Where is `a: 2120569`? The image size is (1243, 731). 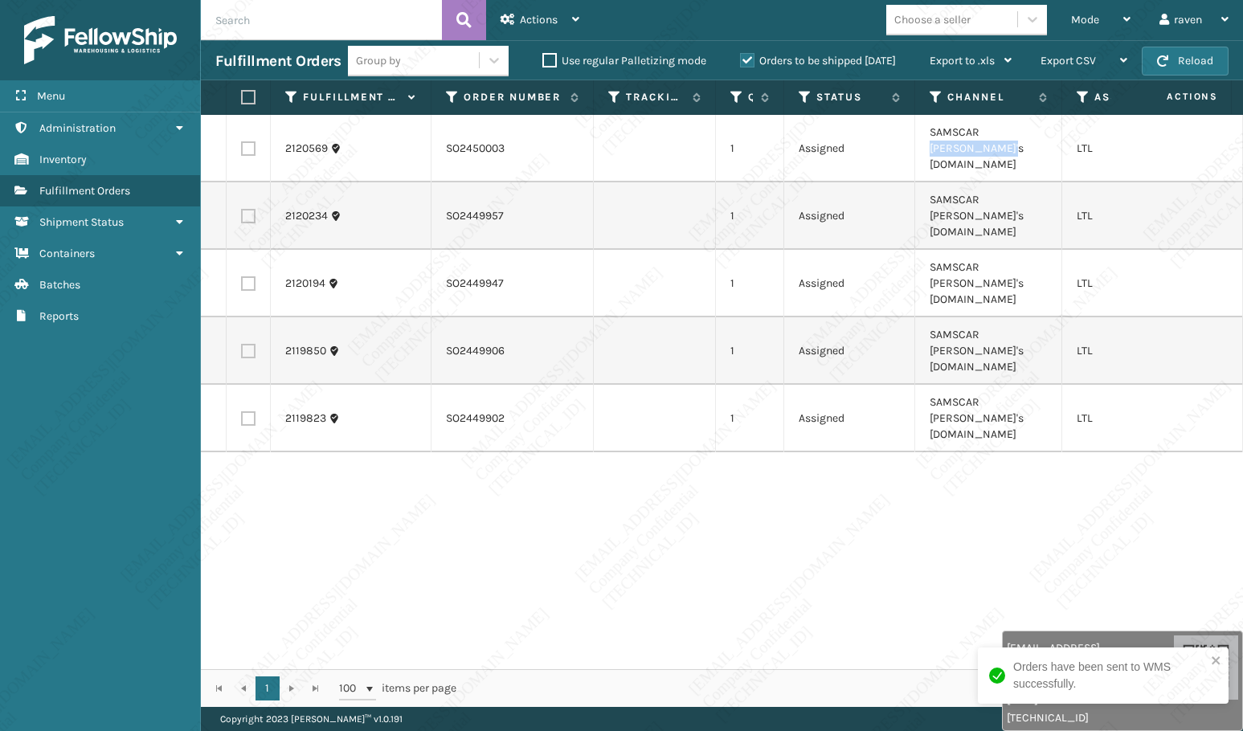
a: 2120569 is located at coordinates (306, 149).